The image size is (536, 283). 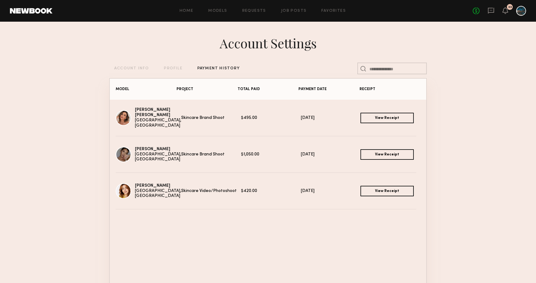 I want to click on img: Haley G., so click(x=123, y=191).